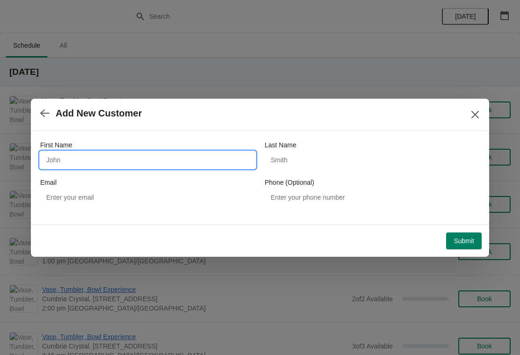  Describe the element at coordinates (99, 113) in the screenshot. I see `h2: Add New Customer` at that location.